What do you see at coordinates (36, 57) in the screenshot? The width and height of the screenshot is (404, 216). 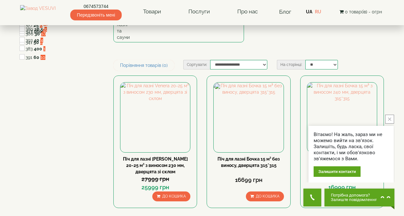 I see `label: 60` at bounding box center [36, 57].